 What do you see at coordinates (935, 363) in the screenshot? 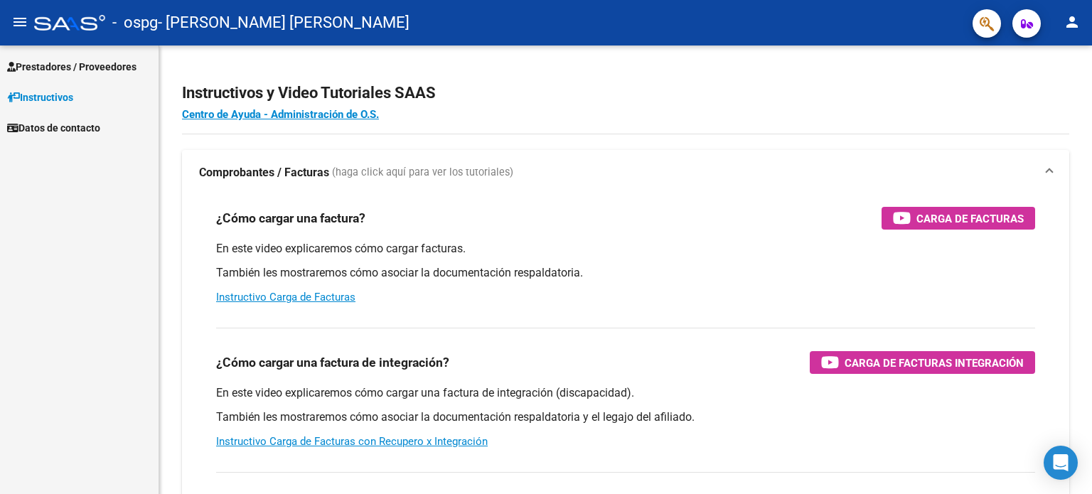
I see `span: Carga de Facturas Integración` at bounding box center [935, 363].